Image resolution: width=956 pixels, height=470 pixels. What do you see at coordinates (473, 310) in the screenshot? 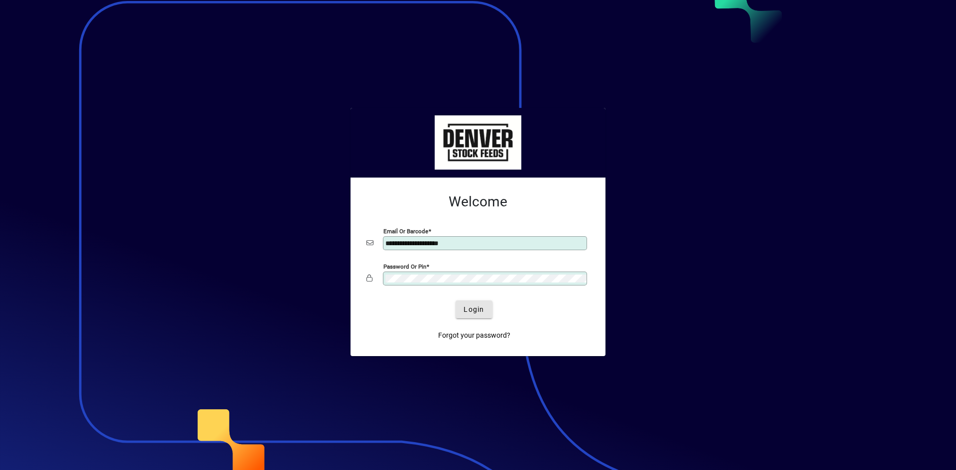
I see `span: Login` at bounding box center [473, 310].